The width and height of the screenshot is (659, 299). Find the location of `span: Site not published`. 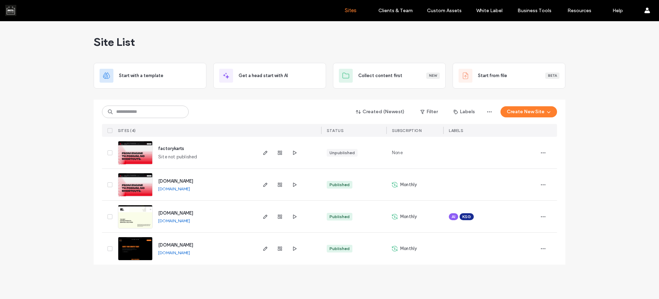

span: Site not published is located at coordinates (178, 157).